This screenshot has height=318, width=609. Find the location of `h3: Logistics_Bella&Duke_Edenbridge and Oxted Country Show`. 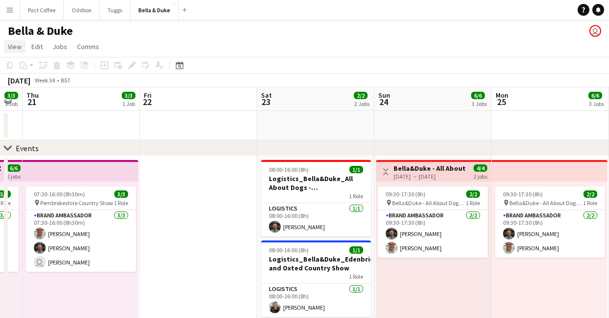

h3: Logistics_Bella&Duke_Edenbridge and Oxted Country Show is located at coordinates (316, 263).